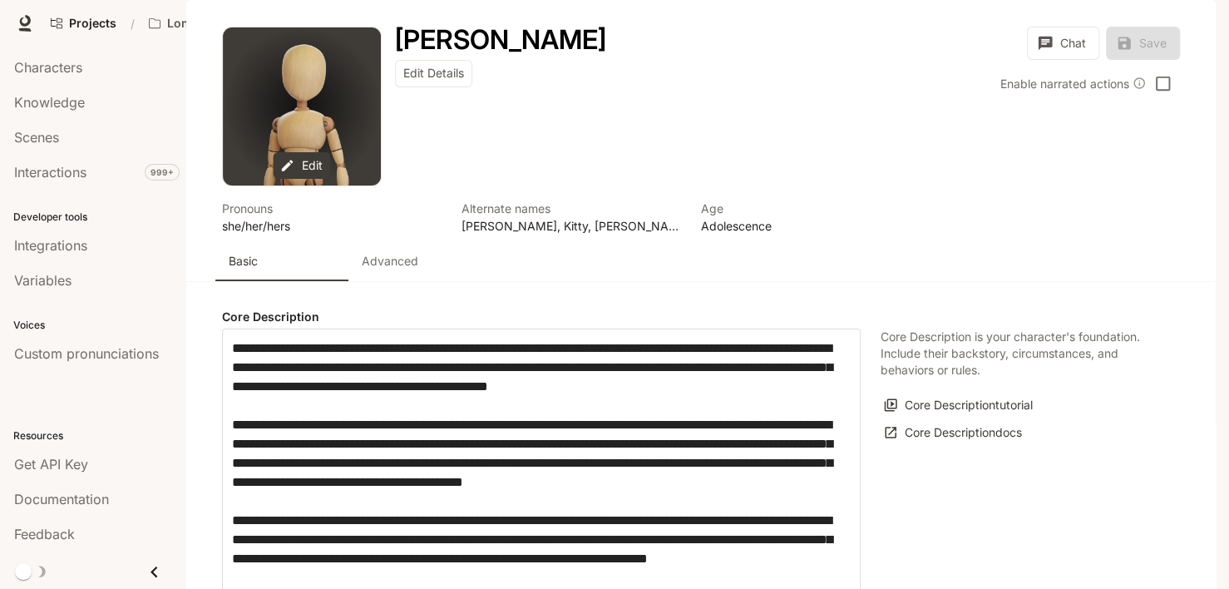 This screenshot has height=589, width=1229. What do you see at coordinates (959, 405) in the screenshot?
I see `button: Core Descriptiontutorial` at bounding box center [959, 405].